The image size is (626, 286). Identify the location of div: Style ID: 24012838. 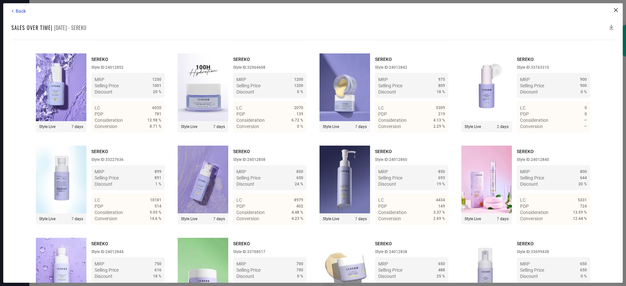
(411, 252).